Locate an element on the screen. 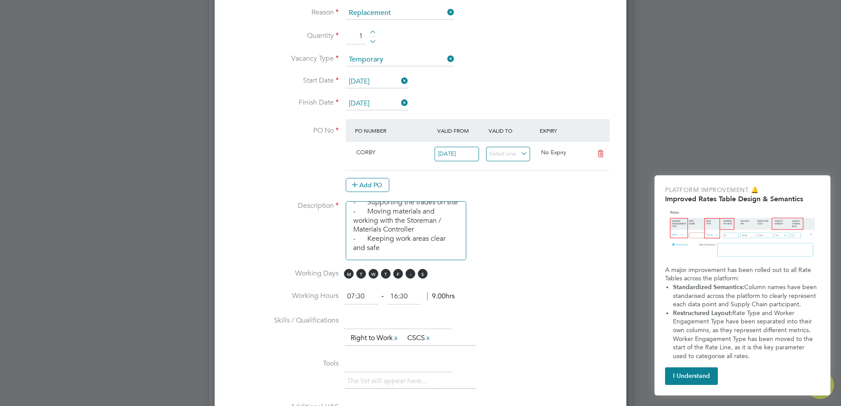  li: Right to Work is located at coordinates (375, 338).